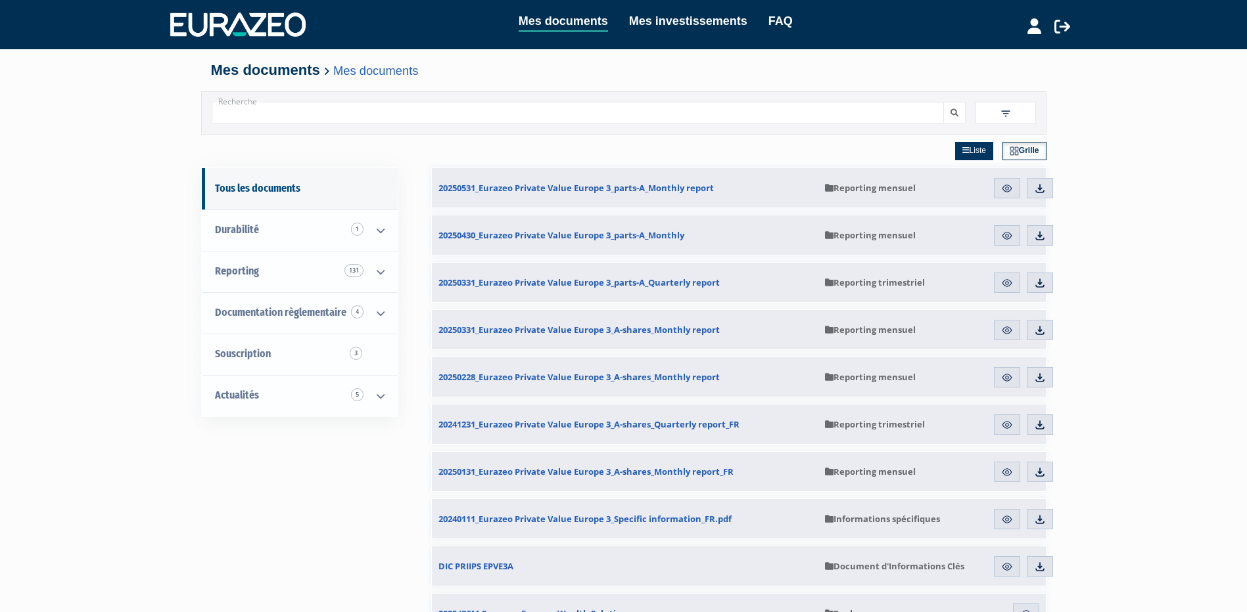 This screenshot has width=1247, height=612. I want to click on span: Souscription, so click(242, 354).